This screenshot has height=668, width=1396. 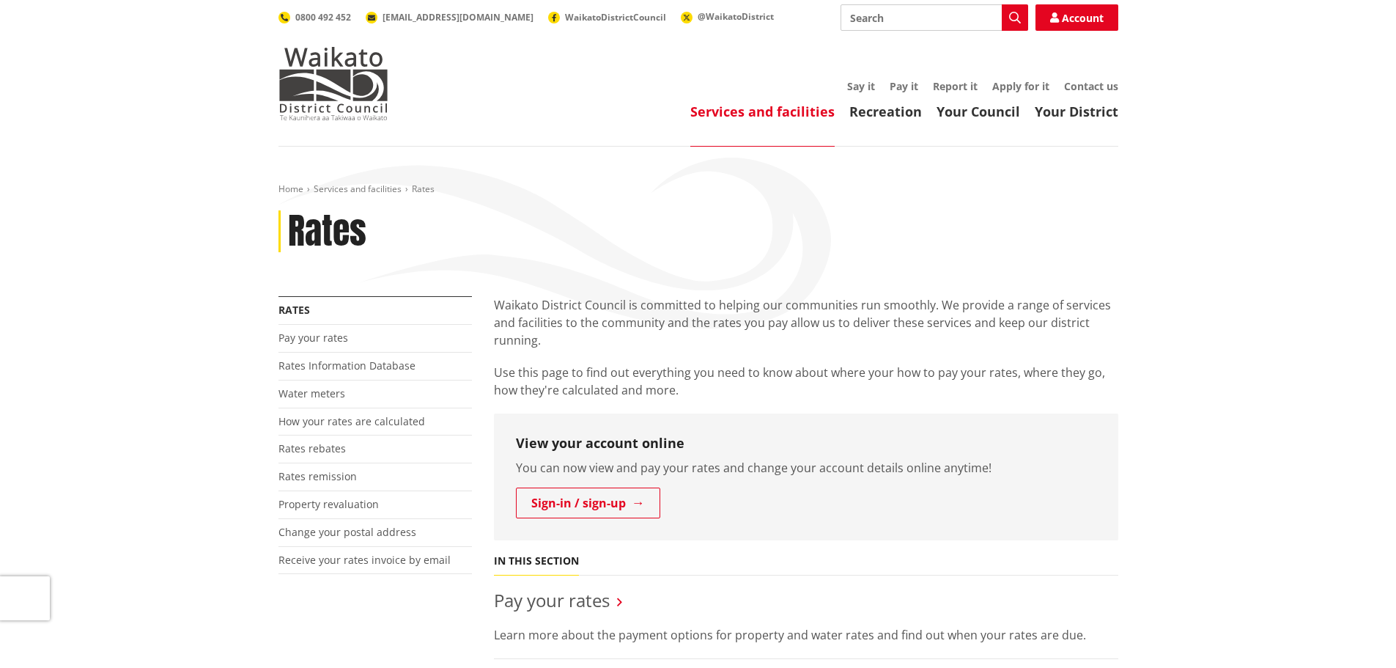 I want to click on input: Search input, so click(x=934, y=18).